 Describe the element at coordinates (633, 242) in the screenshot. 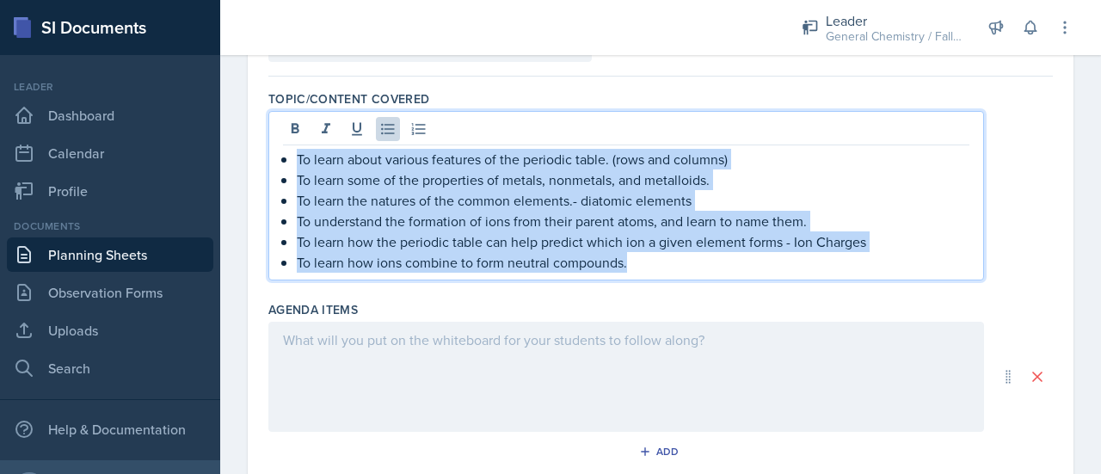

I see `p: To learn how the periodic table can help predict which ion a given element forms - Ion Charges` at that location.